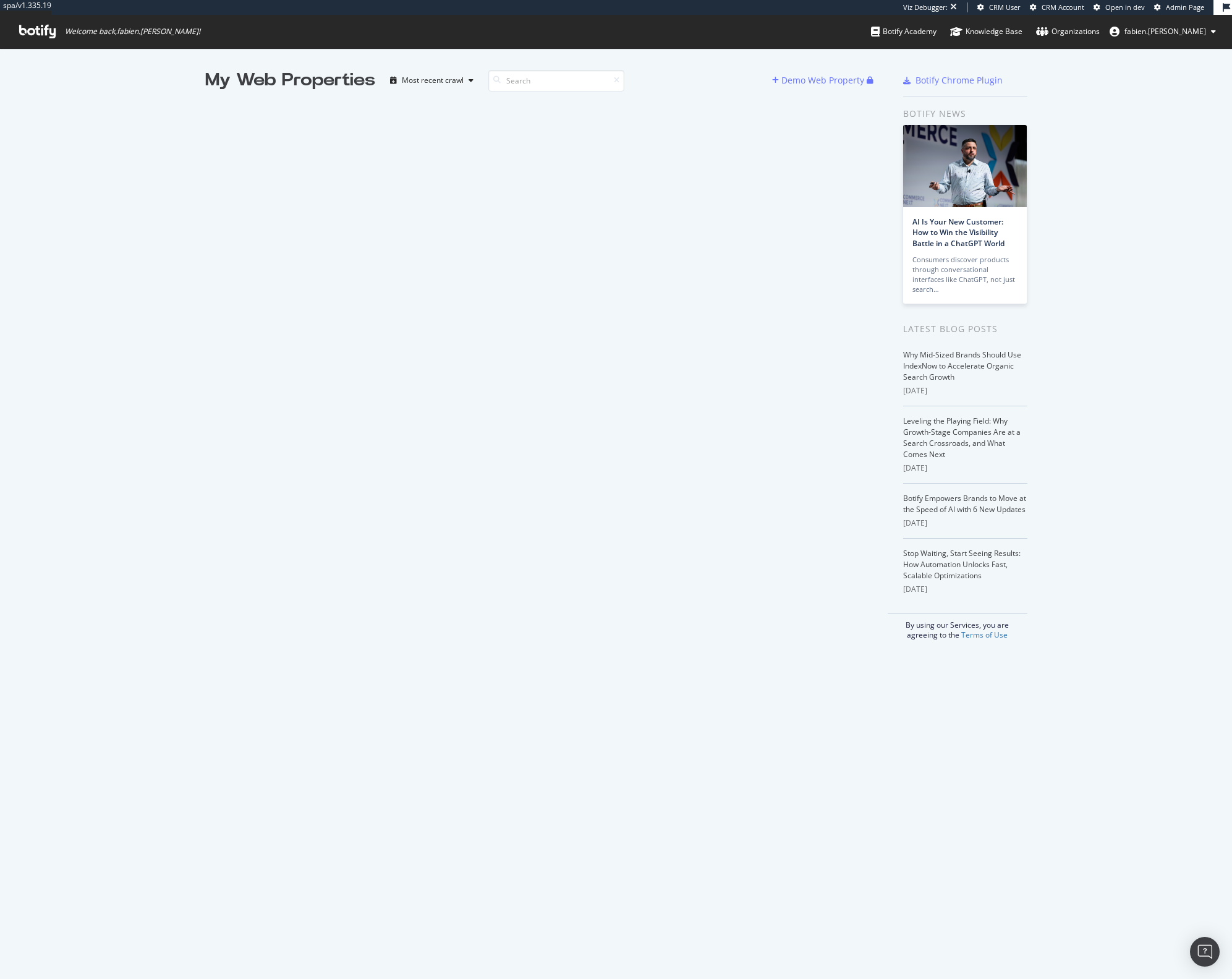  I want to click on div: Most recent crawl, so click(433, 81).